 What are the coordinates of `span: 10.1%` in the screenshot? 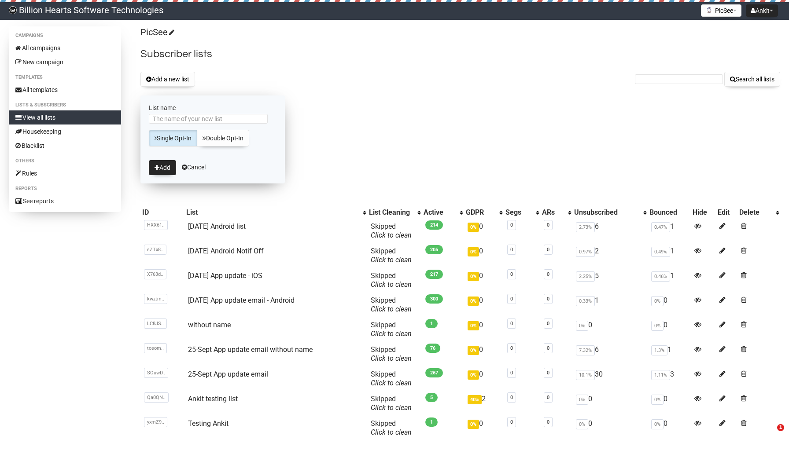 It's located at (585, 375).